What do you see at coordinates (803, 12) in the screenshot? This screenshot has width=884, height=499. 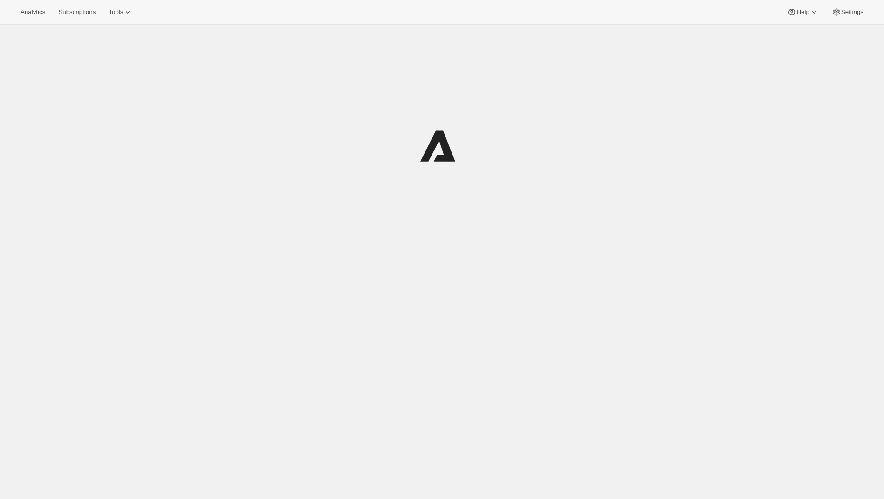 I see `span: Help` at bounding box center [803, 12].